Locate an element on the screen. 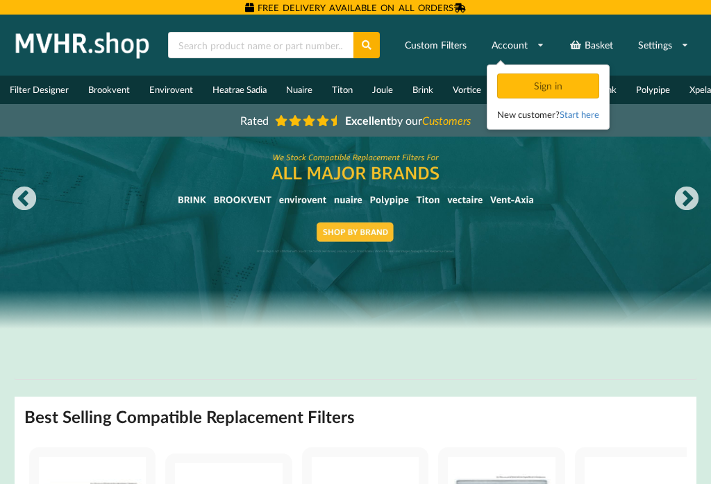  div: New customer? is located at coordinates (548, 115).